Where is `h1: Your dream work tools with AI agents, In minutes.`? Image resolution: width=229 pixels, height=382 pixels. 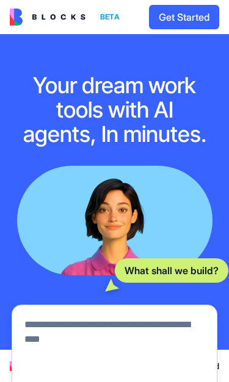
h1: Your dream work tools with AI agents, In minutes. is located at coordinates (114, 110).